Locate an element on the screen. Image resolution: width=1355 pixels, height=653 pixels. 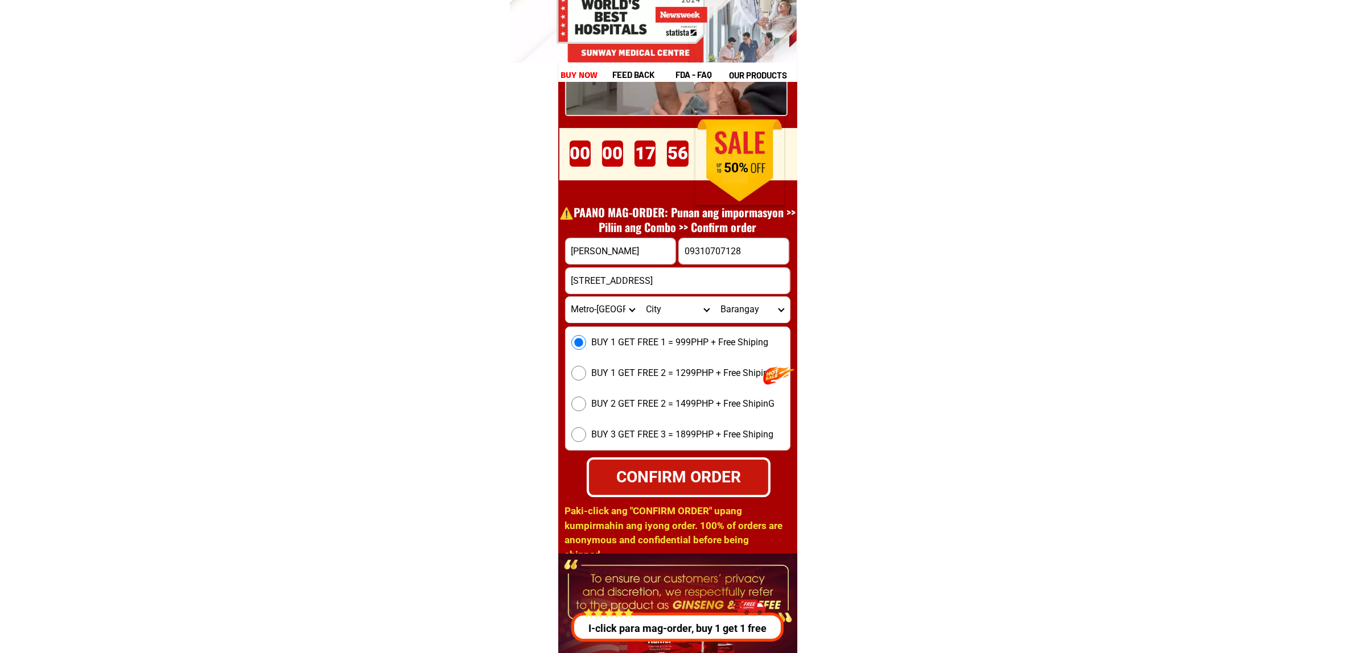
input: BUY 2 GET FREE 2 = 1499PHP + Free ShipinG is located at coordinates (579, 404).